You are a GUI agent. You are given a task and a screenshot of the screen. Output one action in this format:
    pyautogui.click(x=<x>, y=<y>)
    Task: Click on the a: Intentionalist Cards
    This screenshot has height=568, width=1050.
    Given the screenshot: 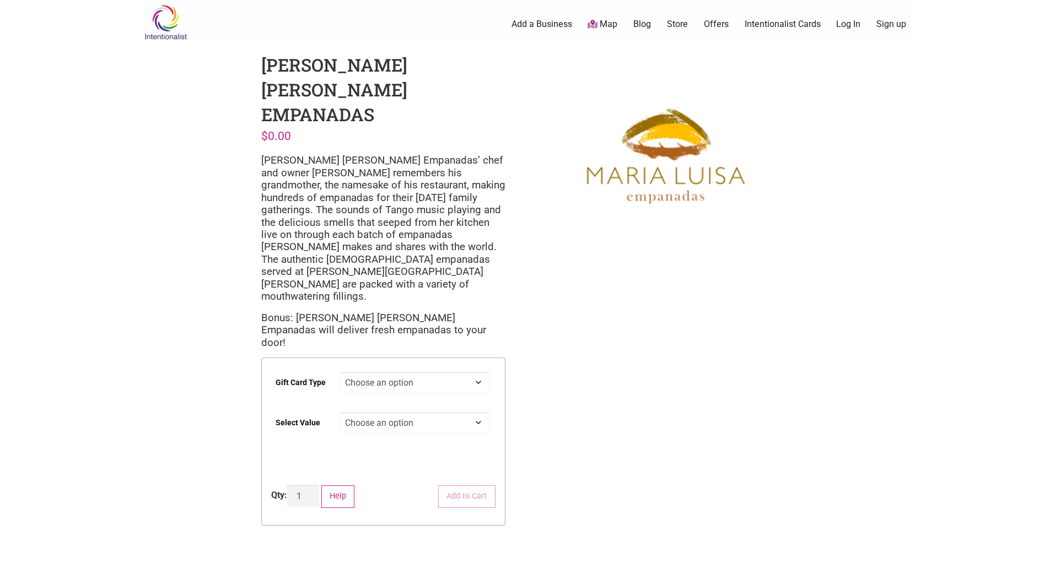 What is the action you would take?
    pyautogui.click(x=783, y=24)
    